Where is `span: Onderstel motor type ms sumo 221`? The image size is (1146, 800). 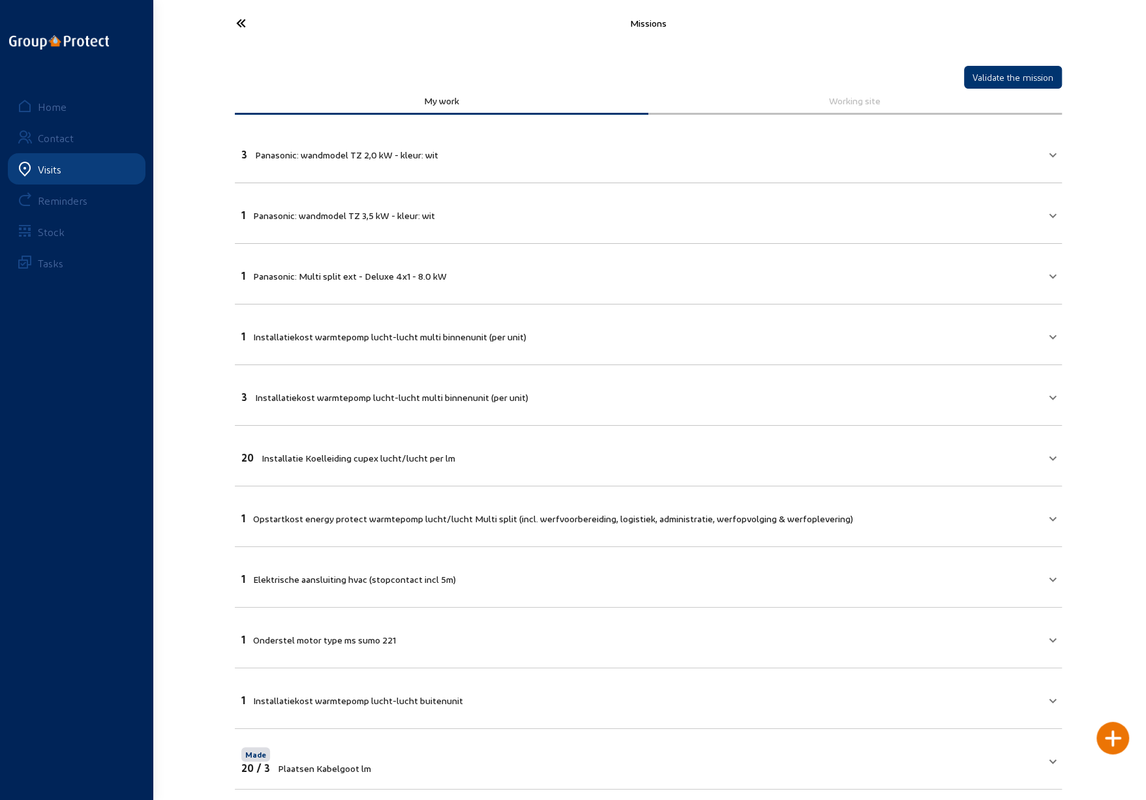
span: Onderstel motor type ms sumo 221 is located at coordinates (324, 640).